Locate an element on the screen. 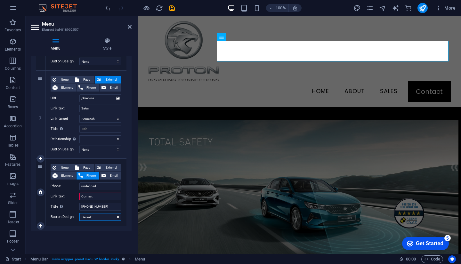 Image resolution: width=461 pixels, height=264 pixels. button: publish is located at coordinates (423, 8).